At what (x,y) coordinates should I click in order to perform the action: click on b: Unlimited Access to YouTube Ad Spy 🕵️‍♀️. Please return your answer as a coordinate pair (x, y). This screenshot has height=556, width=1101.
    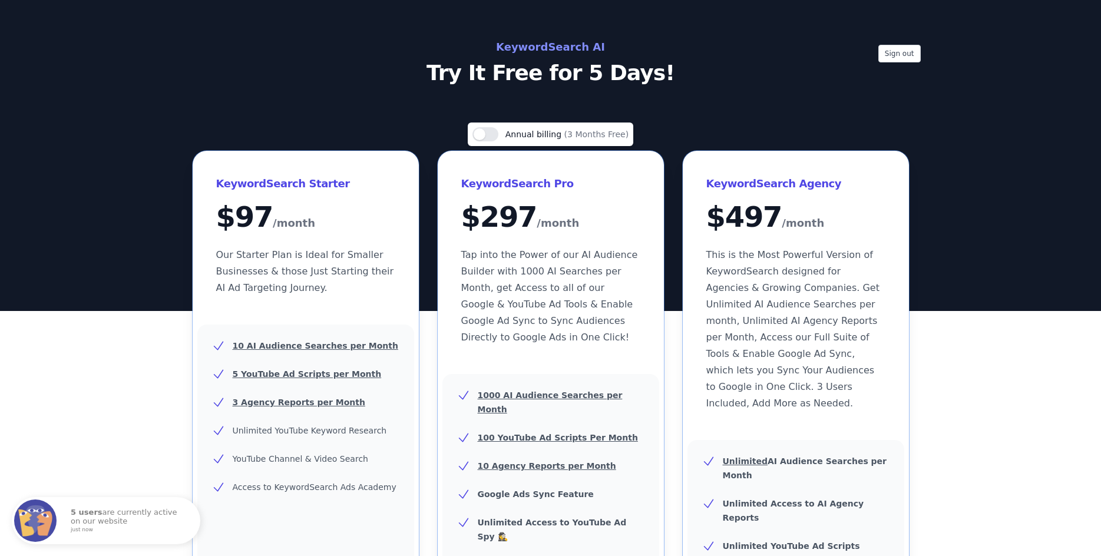
    Looking at the image, I should click on (552, 530).